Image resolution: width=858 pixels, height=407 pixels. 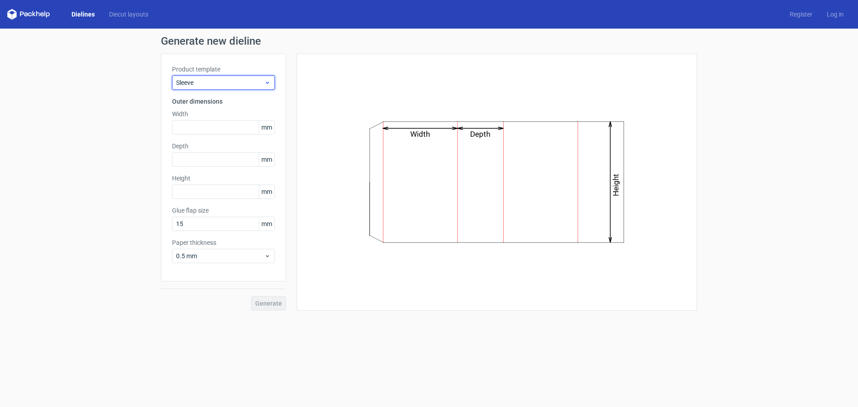 What do you see at coordinates (616, 185) in the screenshot?
I see `text: Height` at bounding box center [616, 185].